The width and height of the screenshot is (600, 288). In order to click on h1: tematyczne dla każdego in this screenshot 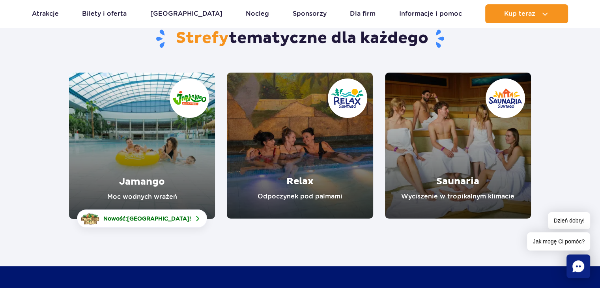, I will do `click(300, 39)`.